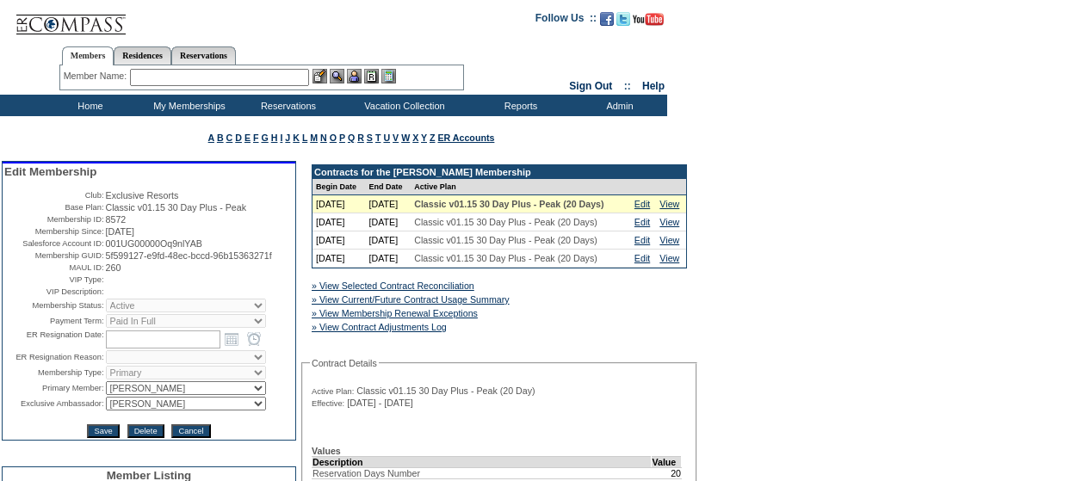 The image size is (1089, 481). I want to click on a: V, so click(395, 138).